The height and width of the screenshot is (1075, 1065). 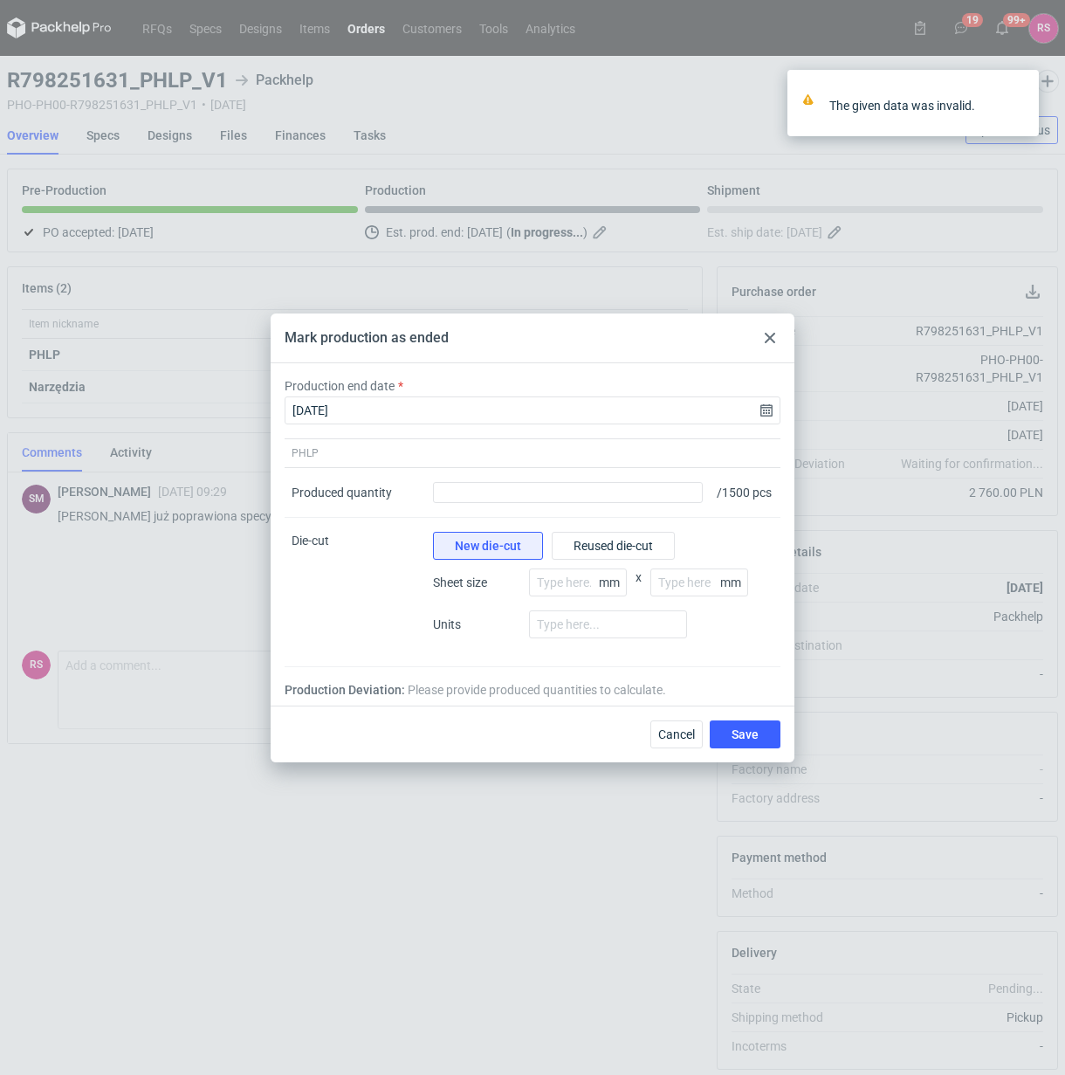 What do you see at coordinates (340, 386) in the screenshot?
I see `label: Production end date` at bounding box center [340, 386].